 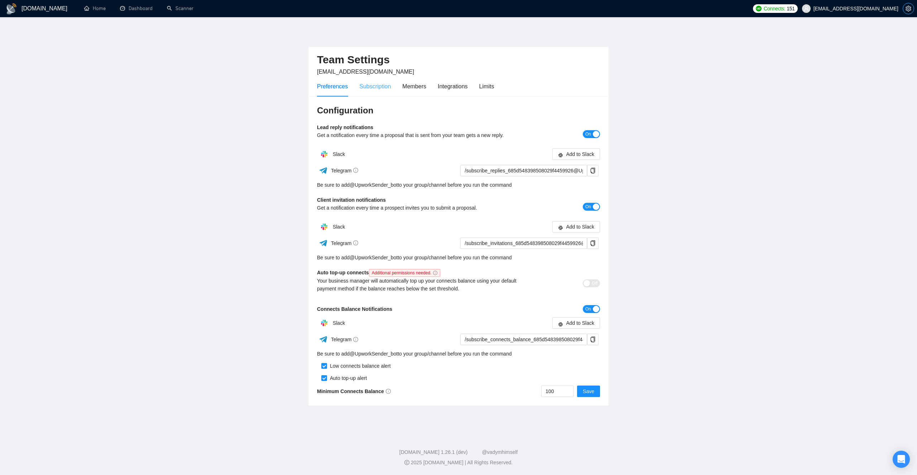 What do you see at coordinates (499, 453) in the screenshot?
I see `a: @vadymhimself` at bounding box center [499, 453].